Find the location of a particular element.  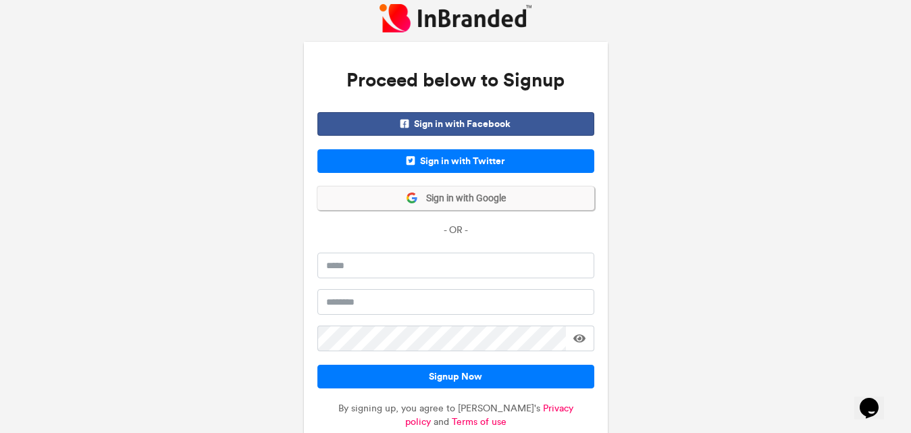

span: Sign in with Google is located at coordinates (462, 199).